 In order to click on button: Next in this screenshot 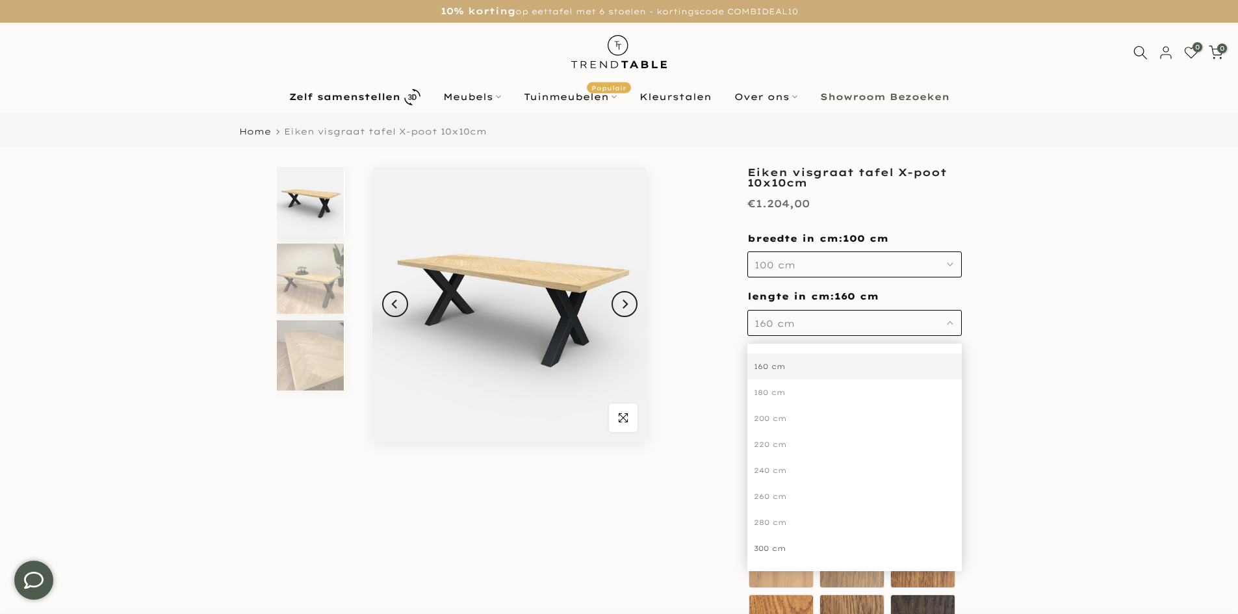, I will do `click(624, 304)`.